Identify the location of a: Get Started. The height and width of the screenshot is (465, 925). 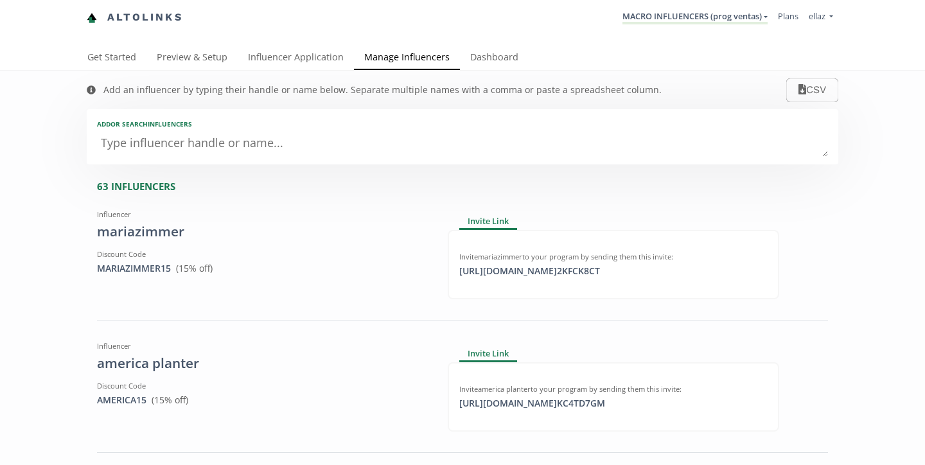
(112, 58).